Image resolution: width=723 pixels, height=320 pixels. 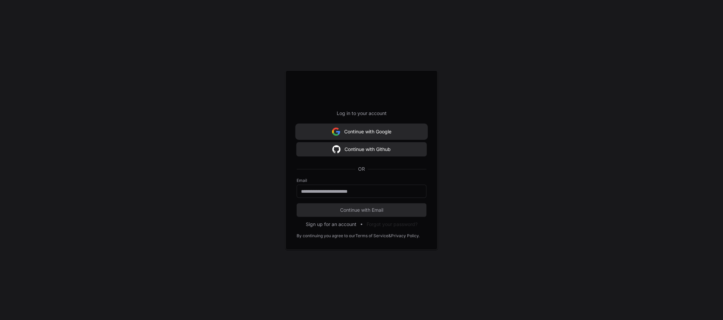 I want to click on span: OR, so click(x=361, y=169).